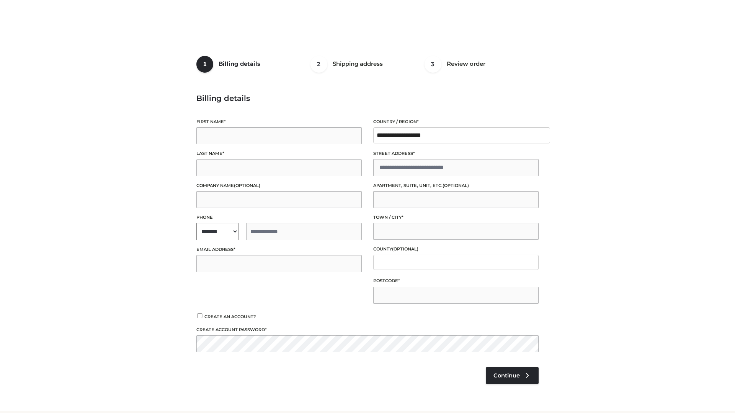  Describe the element at coordinates (367, 330) in the screenshot. I see `label: Create account password` at that location.